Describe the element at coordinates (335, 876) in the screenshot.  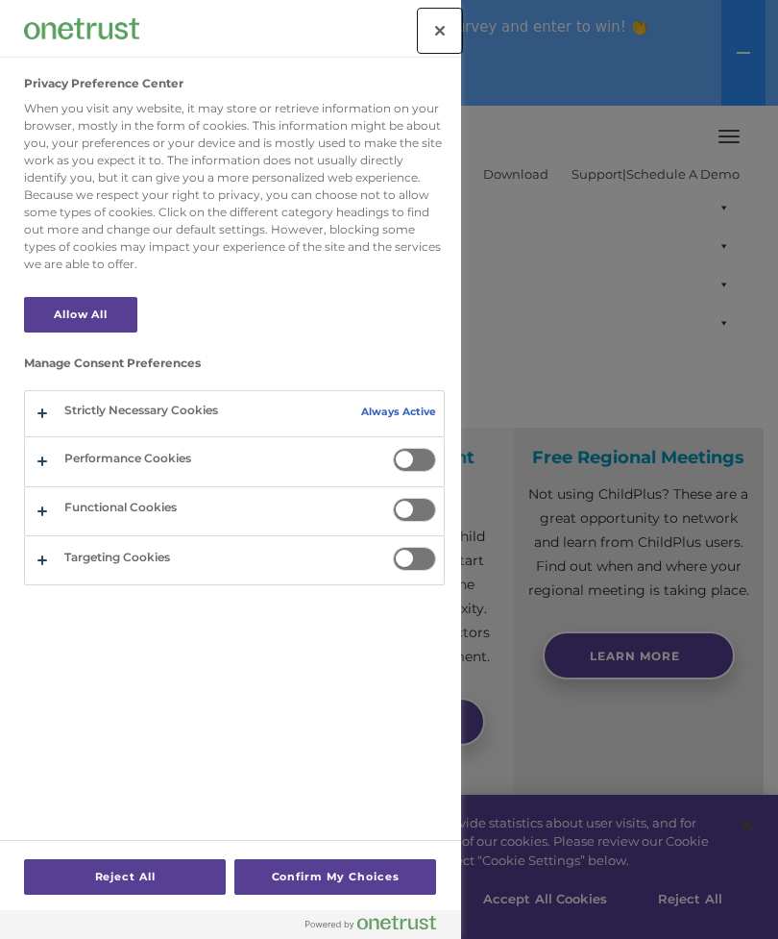
I see `button: Confirm My Choices` at that location.